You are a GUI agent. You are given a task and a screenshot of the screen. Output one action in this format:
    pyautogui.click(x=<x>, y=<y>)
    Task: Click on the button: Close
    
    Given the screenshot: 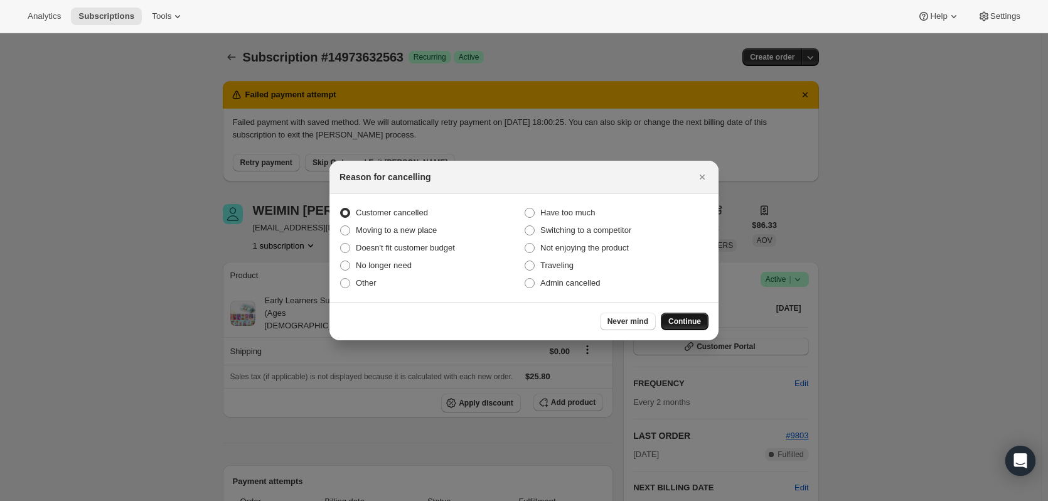 What is the action you would take?
    pyautogui.click(x=703, y=177)
    